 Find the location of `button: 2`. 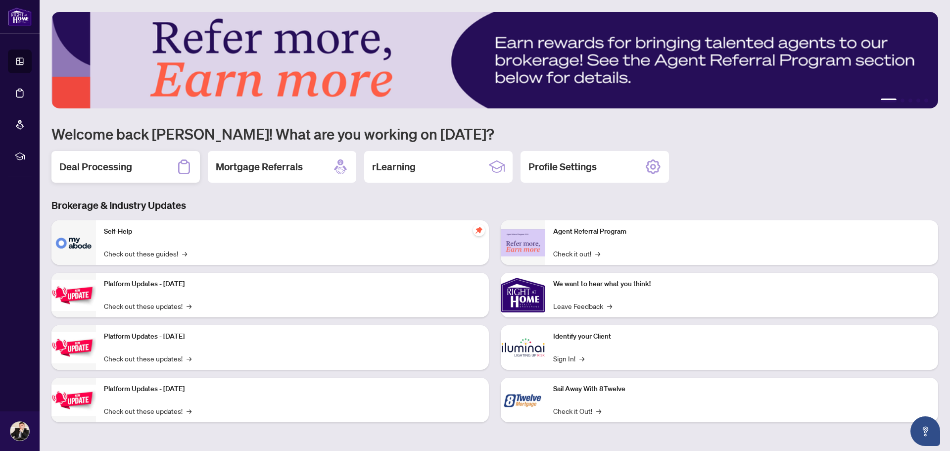

button: 2 is located at coordinates (903, 100).